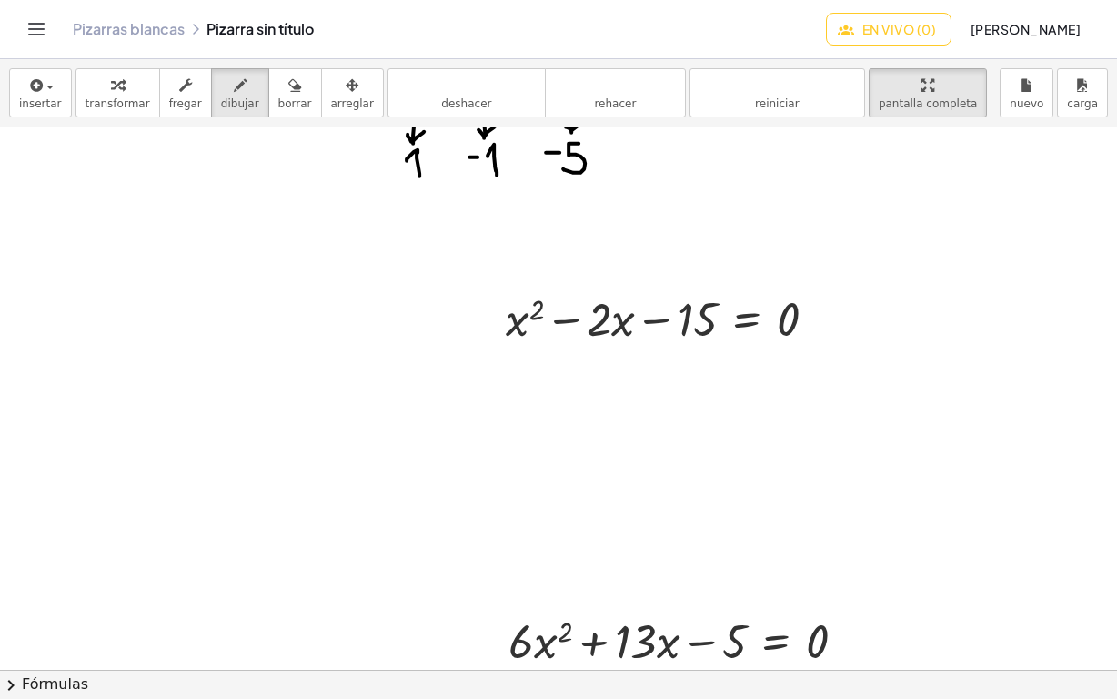 This screenshot has width=1117, height=699. Describe the element at coordinates (295, 93) in the screenshot. I see `button: borrar` at that location.